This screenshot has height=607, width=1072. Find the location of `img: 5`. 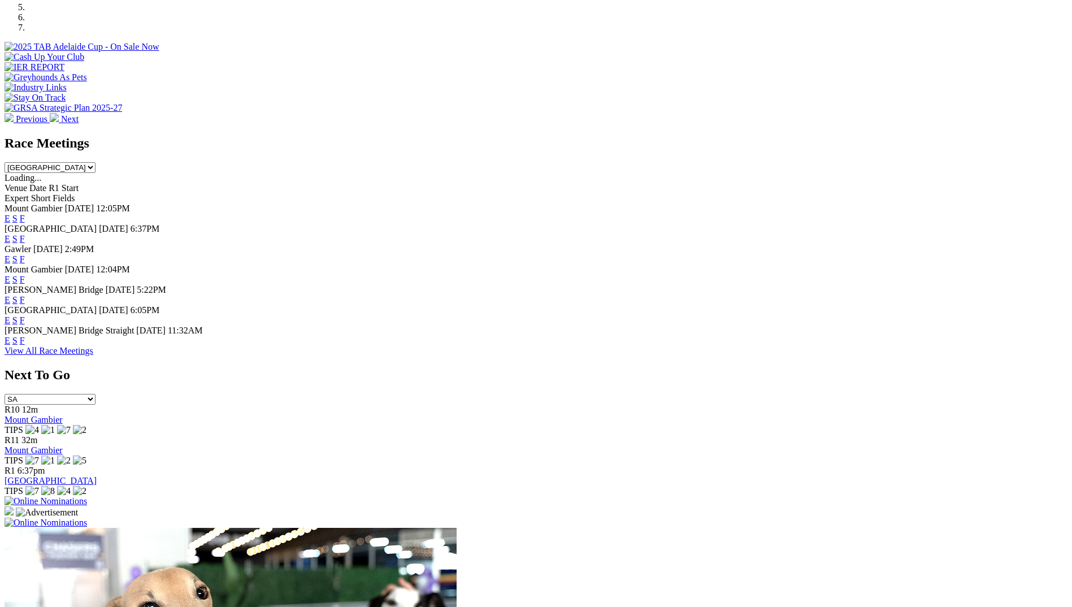

img: 5 is located at coordinates (80, 461).